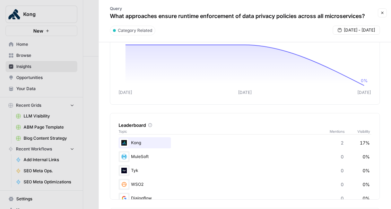 This screenshot has width=391, height=209. I want to click on img: elu5s911z4nl5i9hs8ai2qkz2a35, so click(124, 171).